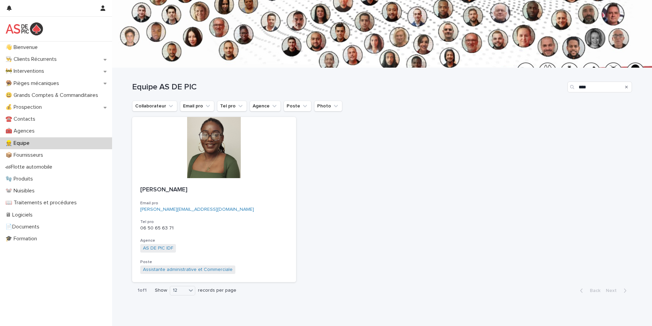 The height and width of the screenshot is (326, 652). What do you see at coordinates (214, 228) in the screenshot?
I see `p: 06 50 65 63 71` at bounding box center [214, 228].